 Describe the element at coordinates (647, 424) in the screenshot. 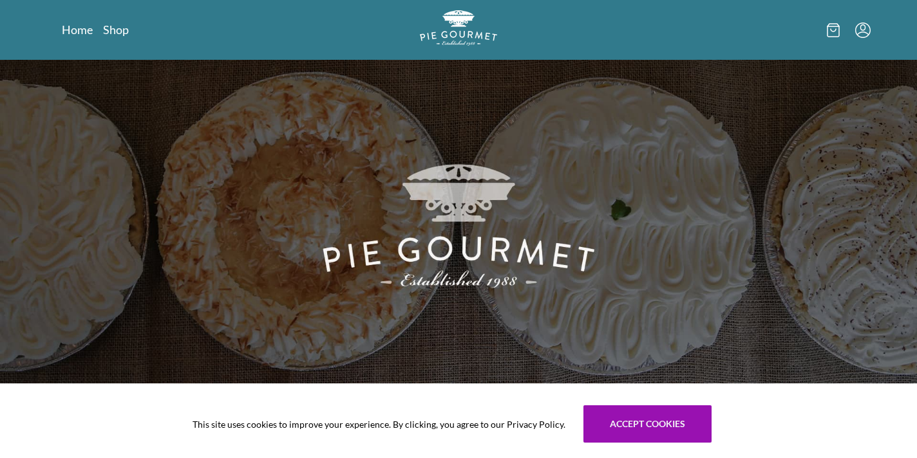

I see `button: Accept cookies` at that location.